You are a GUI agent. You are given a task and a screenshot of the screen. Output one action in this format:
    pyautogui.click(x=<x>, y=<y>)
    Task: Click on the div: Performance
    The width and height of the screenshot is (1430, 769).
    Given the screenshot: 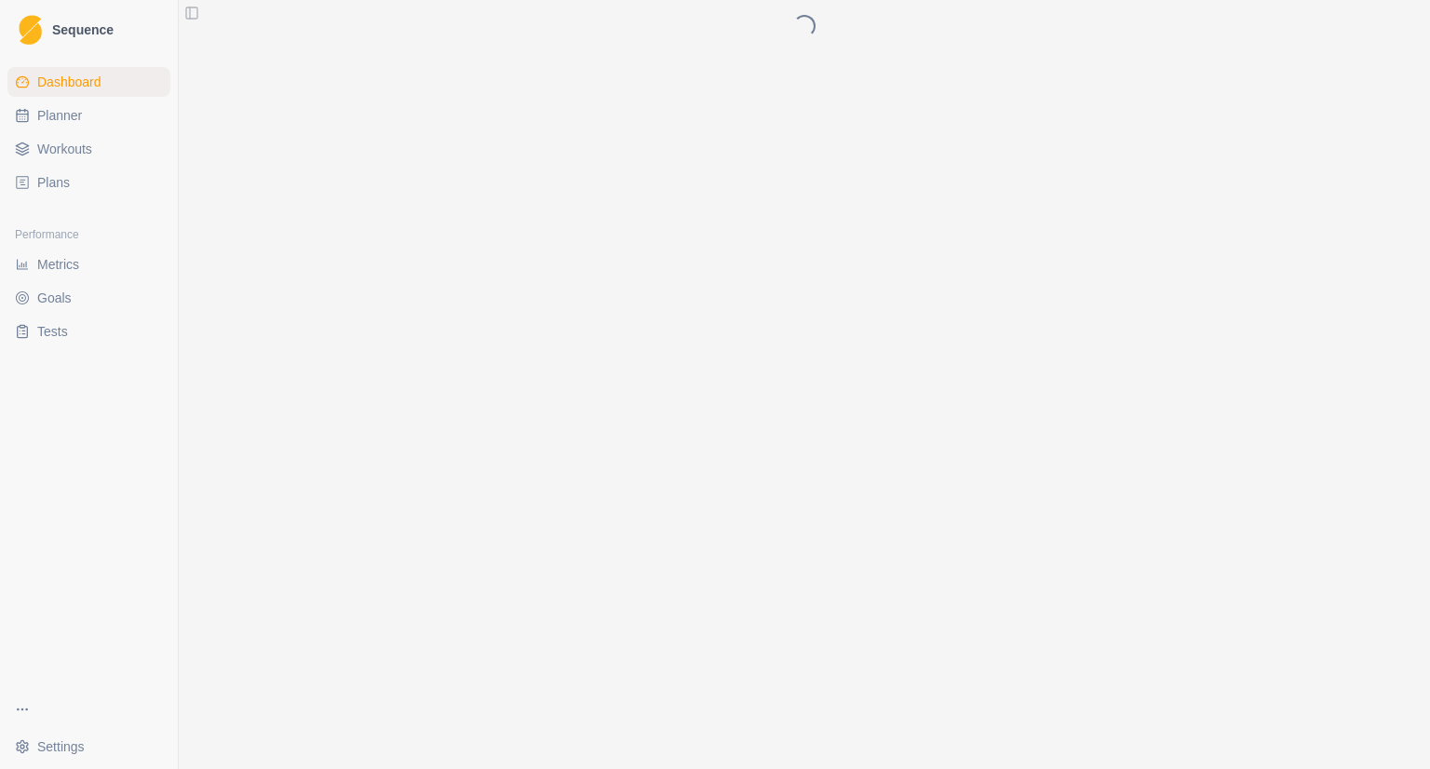 What is the action you would take?
    pyautogui.click(x=88, y=235)
    